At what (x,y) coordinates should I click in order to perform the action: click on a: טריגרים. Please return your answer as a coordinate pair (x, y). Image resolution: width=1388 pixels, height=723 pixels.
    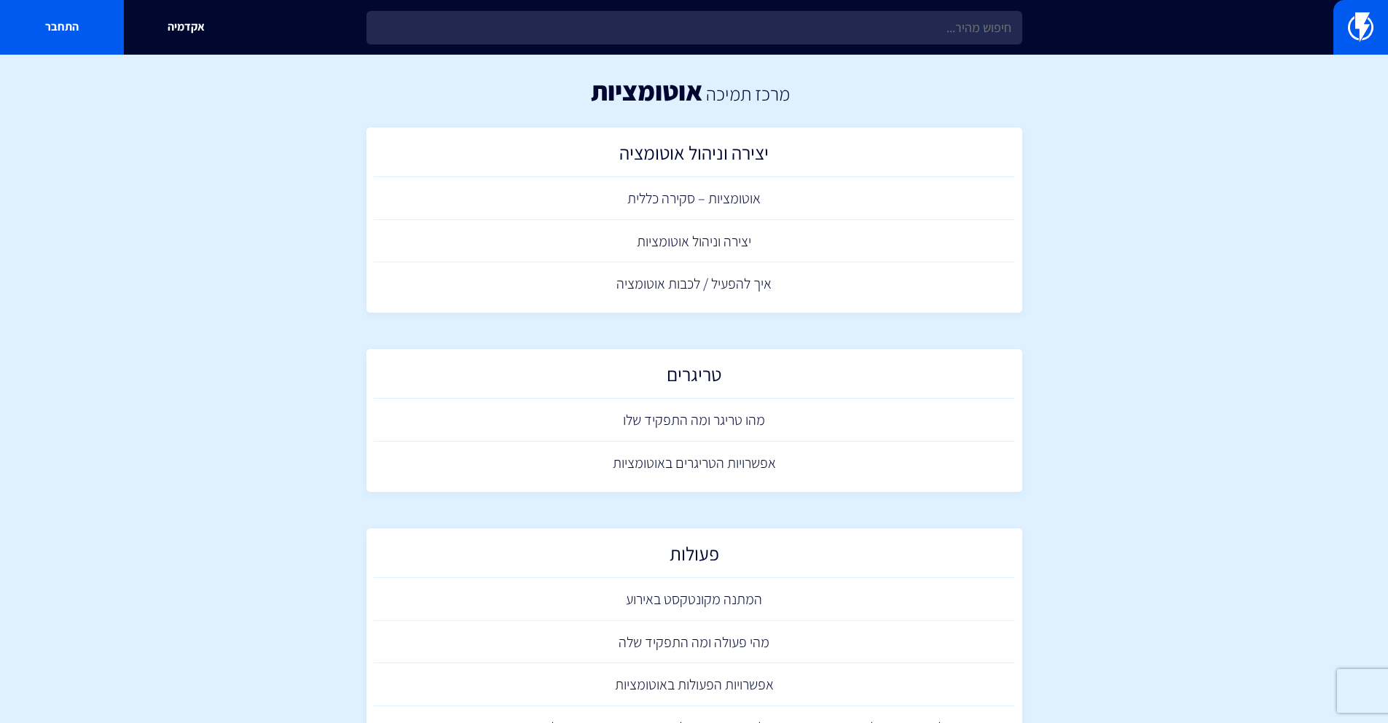
    Looking at the image, I should click on (694, 377).